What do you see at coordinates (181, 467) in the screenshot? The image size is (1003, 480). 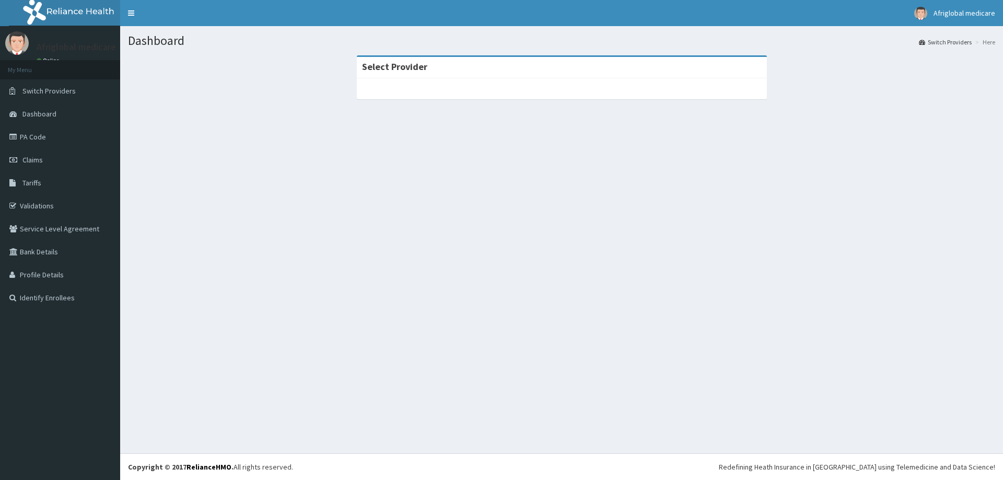 I see `strong: Copyright © 2017 .` at bounding box center [181, 467].